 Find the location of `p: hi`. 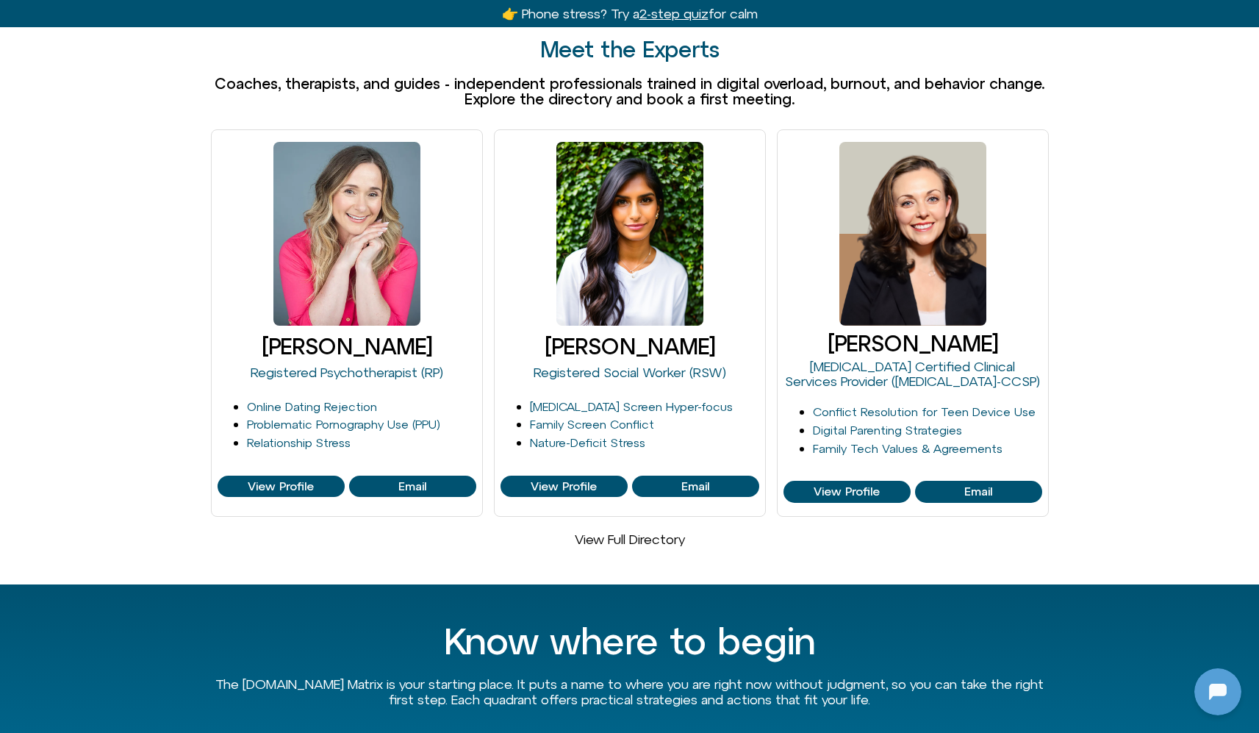

p: hi is located at coordinates (273, 428).